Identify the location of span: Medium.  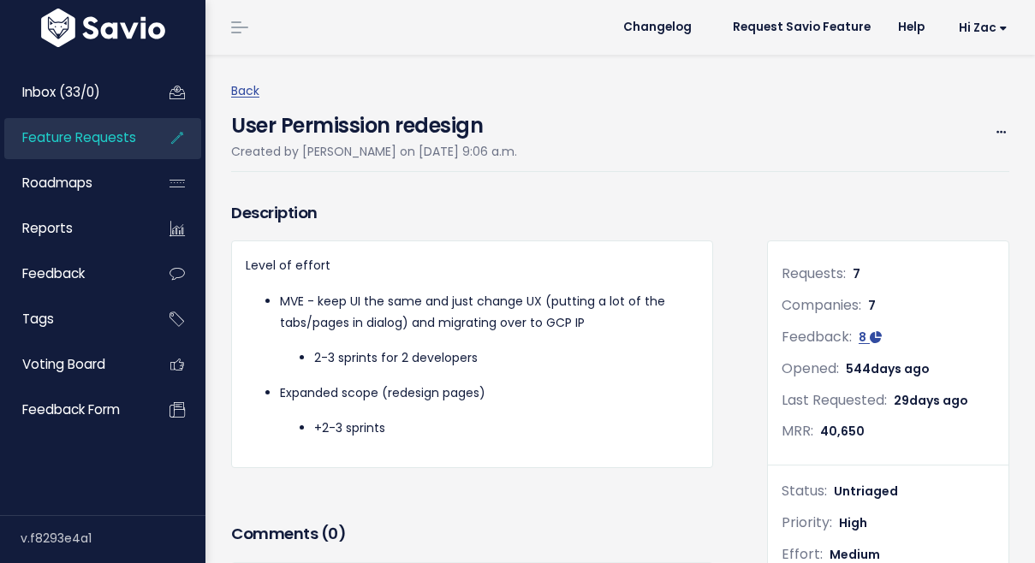
(854, 555).